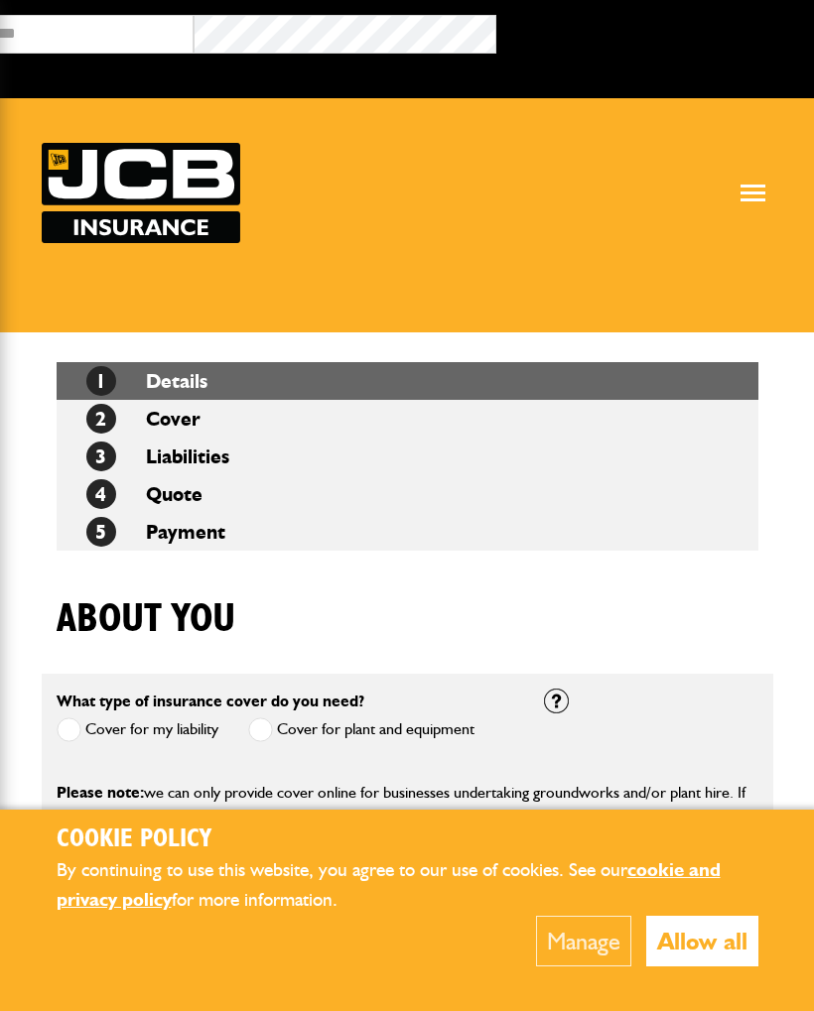 Image resolution: width=814 pixels, height=1011 pixels. What do you see at coordinates (101, 532) in the screenshot?
I see `span: 5` at bounding box center [101, 532].